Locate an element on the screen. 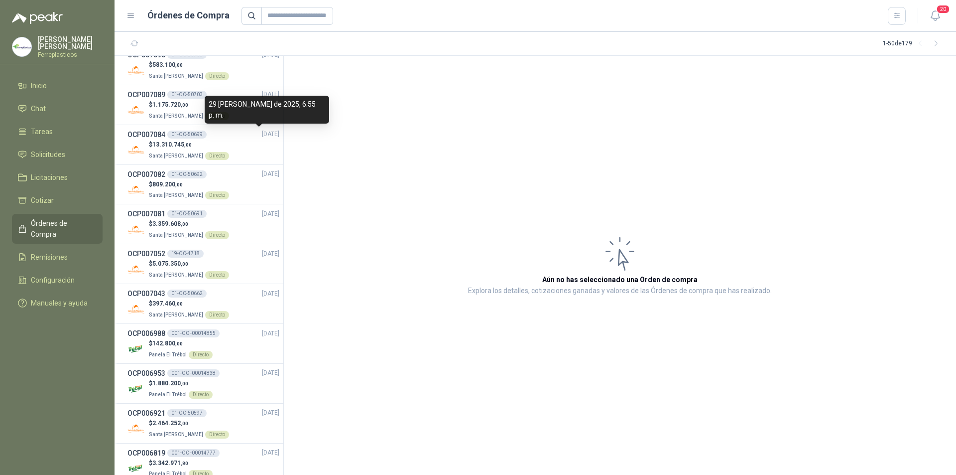  span: 1.880.200 is located at coordinates (170, 383).